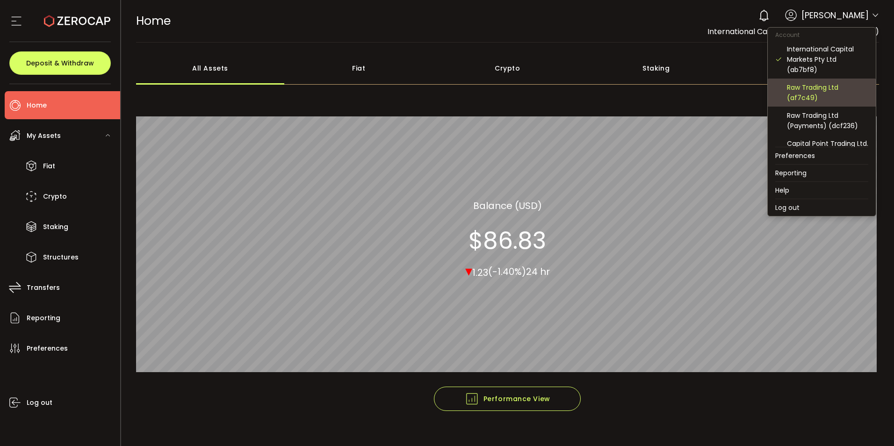 The height and width of the screenshot is (446, 894). What do you see at coordinates (480, 272) in the screenshot?
I see `span: 1.23` at bounding box center [480, 272].